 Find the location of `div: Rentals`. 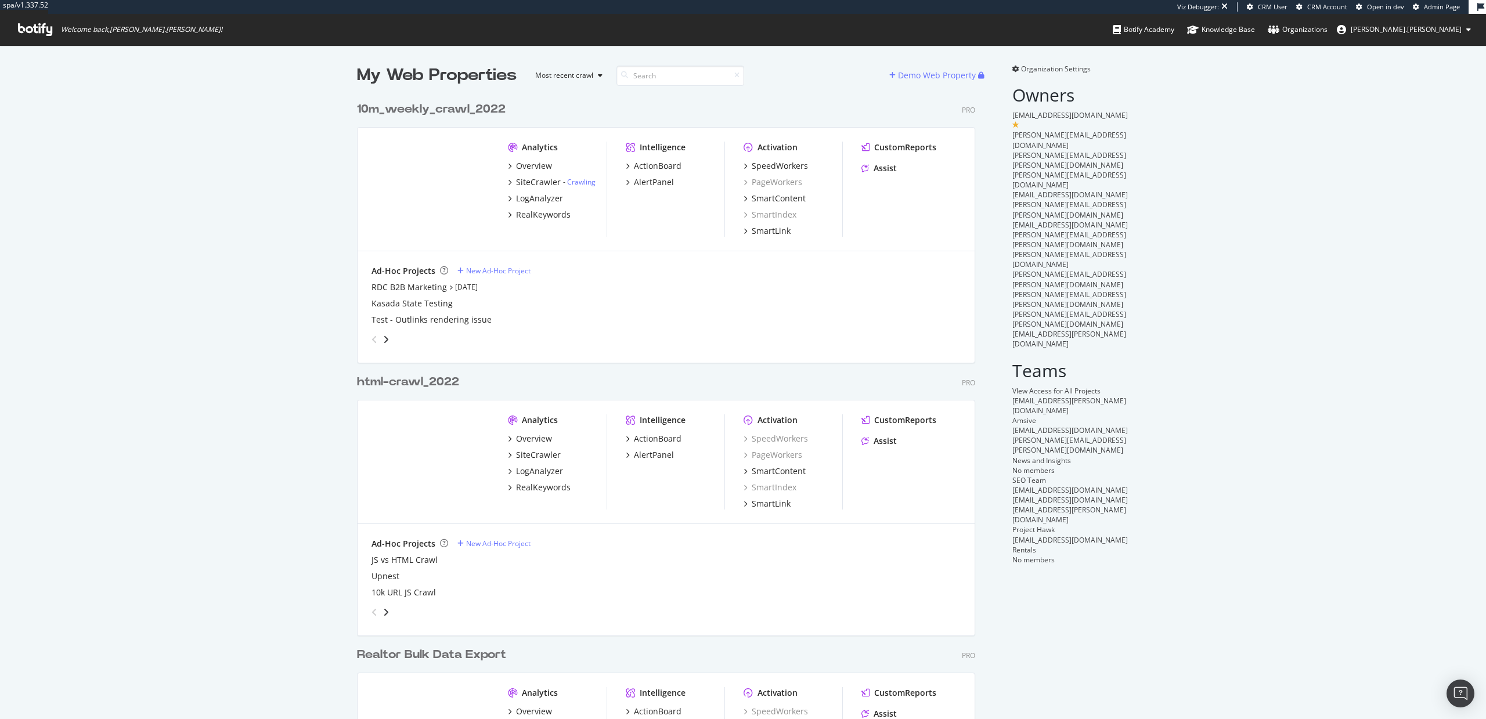

div: Rentals is located at coordinates (1071, 550).